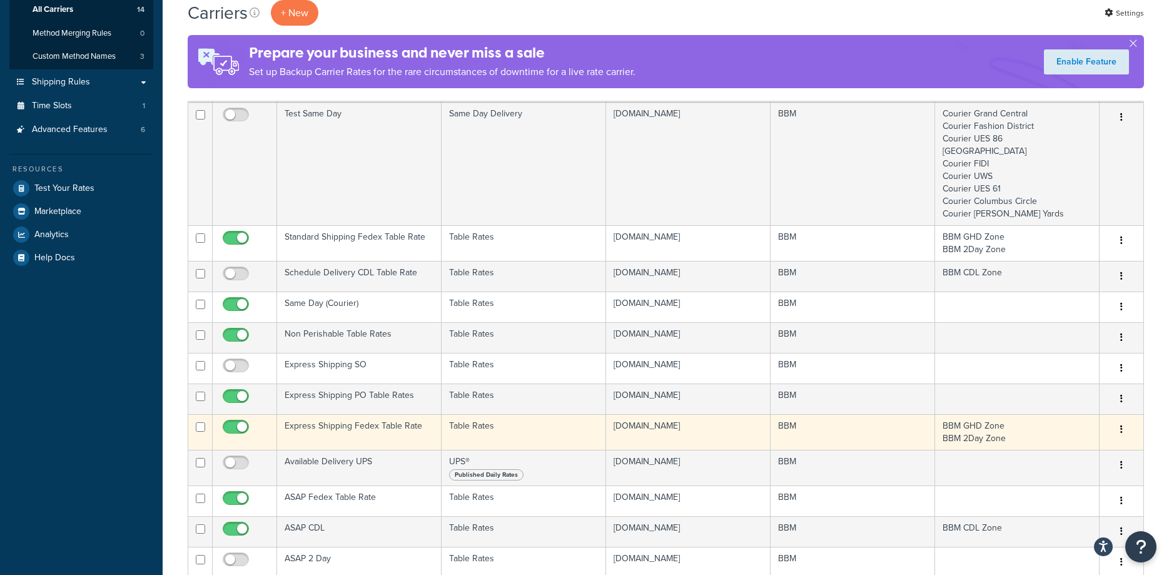 The image size is (1169, 575). I want to click on span: Marketplace, so click(58, 211).